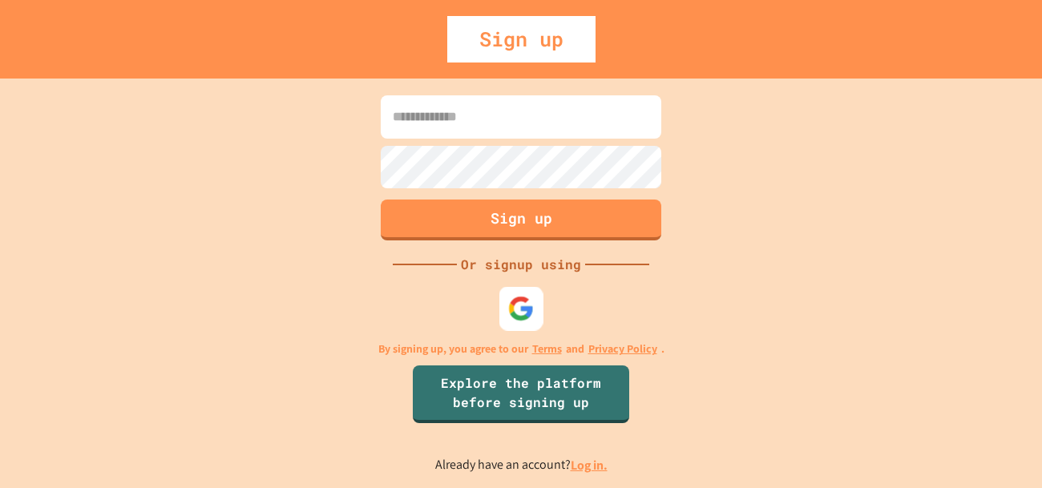 This screenshot has width=1042, height=488. Describe the element at coordinates (521, 309) in the screenshot. I see `img: google-icon.svg` at that location.